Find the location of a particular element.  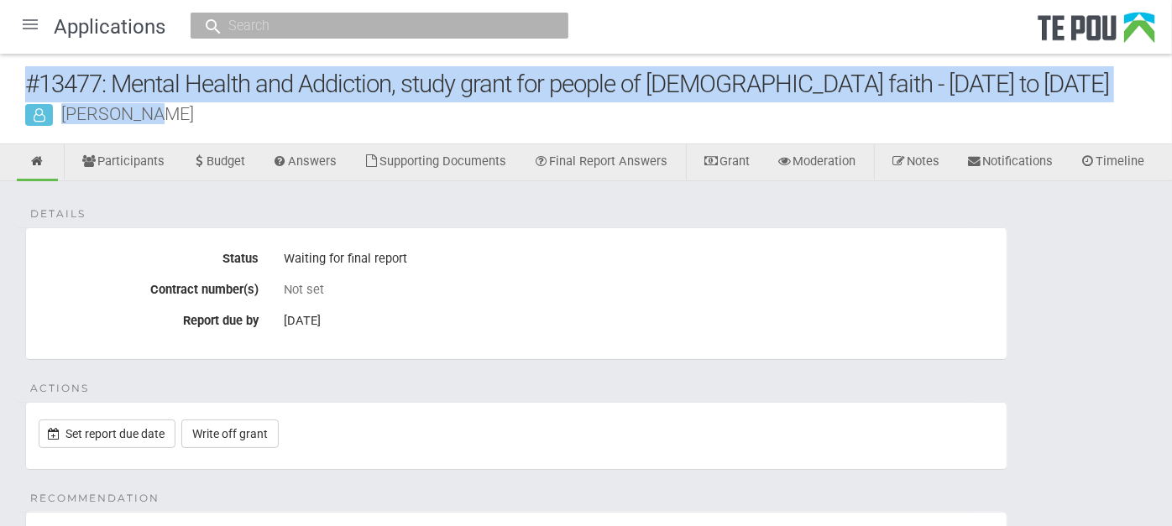

div: Waiting for final report is located at coordinates (639, 259).